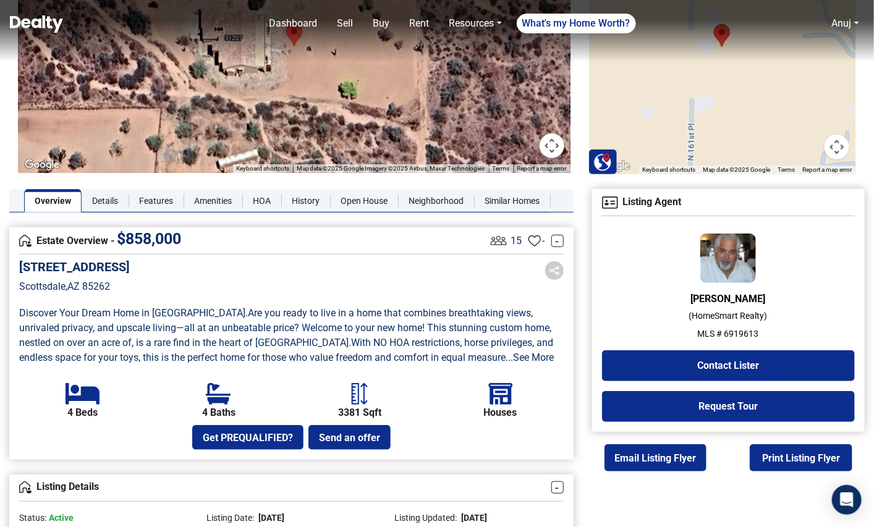  What do you see at coordinates (535, 241) in the screenshot?
I see `img: Favourites` at bounding box center [535, 241].